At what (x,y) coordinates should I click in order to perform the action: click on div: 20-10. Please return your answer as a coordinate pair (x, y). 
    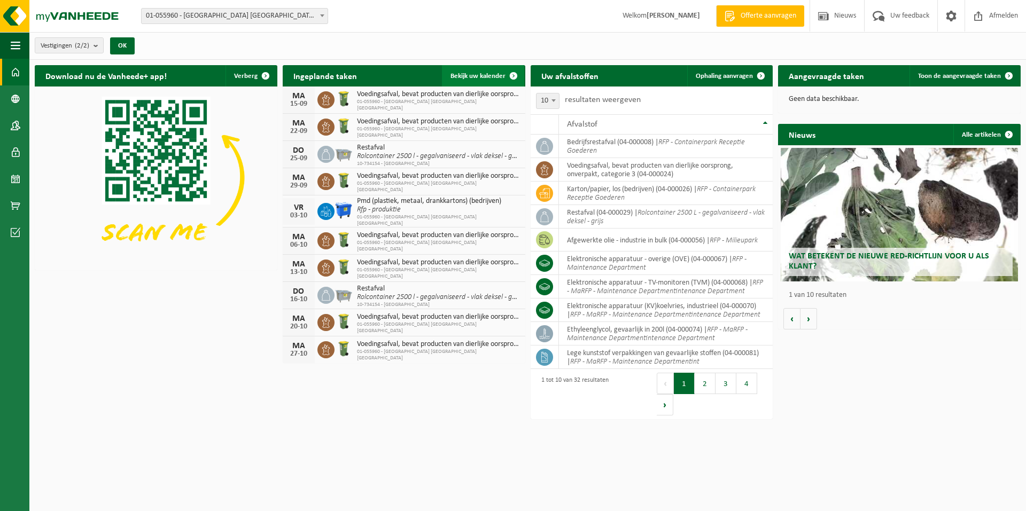
    Looking at the image, I should click on (299, 327).